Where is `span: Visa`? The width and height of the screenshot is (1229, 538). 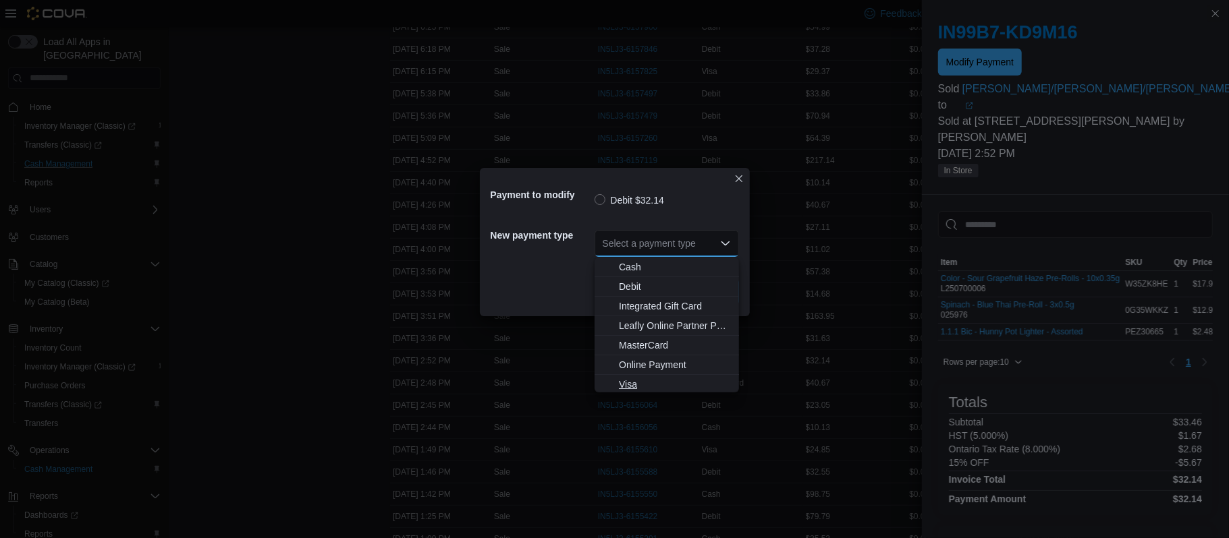 span: Visa is located at coordinates (675, 385).